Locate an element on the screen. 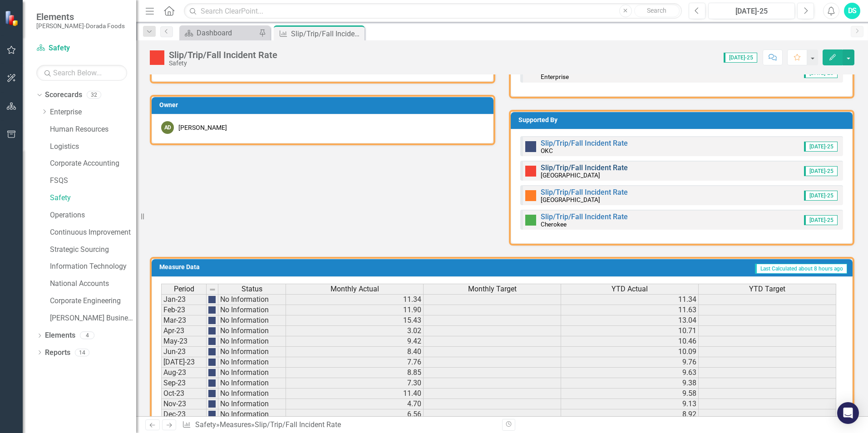  span: Search is located at coordinates (656, 10).